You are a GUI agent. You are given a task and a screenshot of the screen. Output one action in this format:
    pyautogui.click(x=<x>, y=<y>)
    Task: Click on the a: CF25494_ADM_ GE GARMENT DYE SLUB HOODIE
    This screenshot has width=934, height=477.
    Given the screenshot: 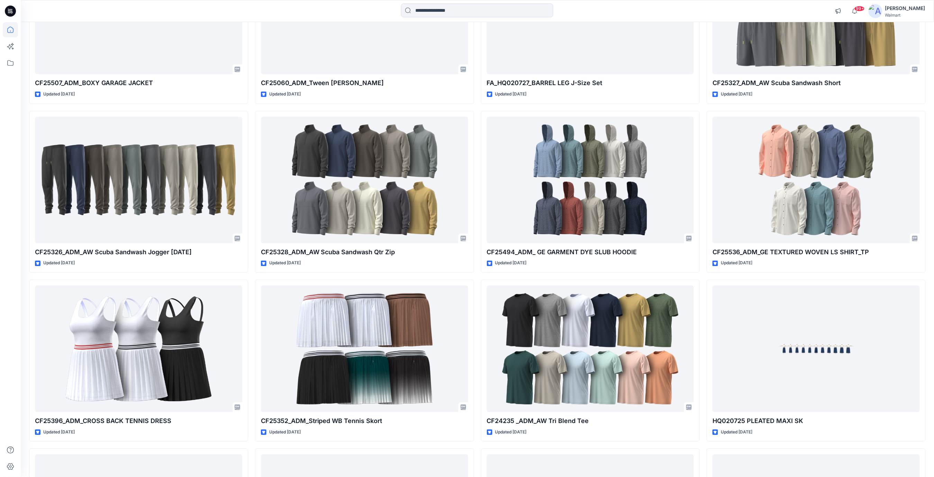 What is the action you would take?
    pyautogui.click(x=590, y=180)
    